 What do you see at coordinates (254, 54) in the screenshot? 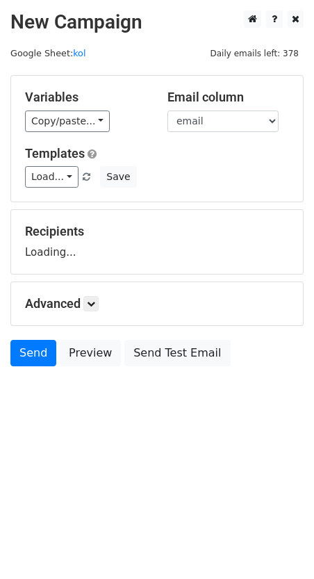
I see `span: Daily emails left: 378` at bounding box center [254, 54].